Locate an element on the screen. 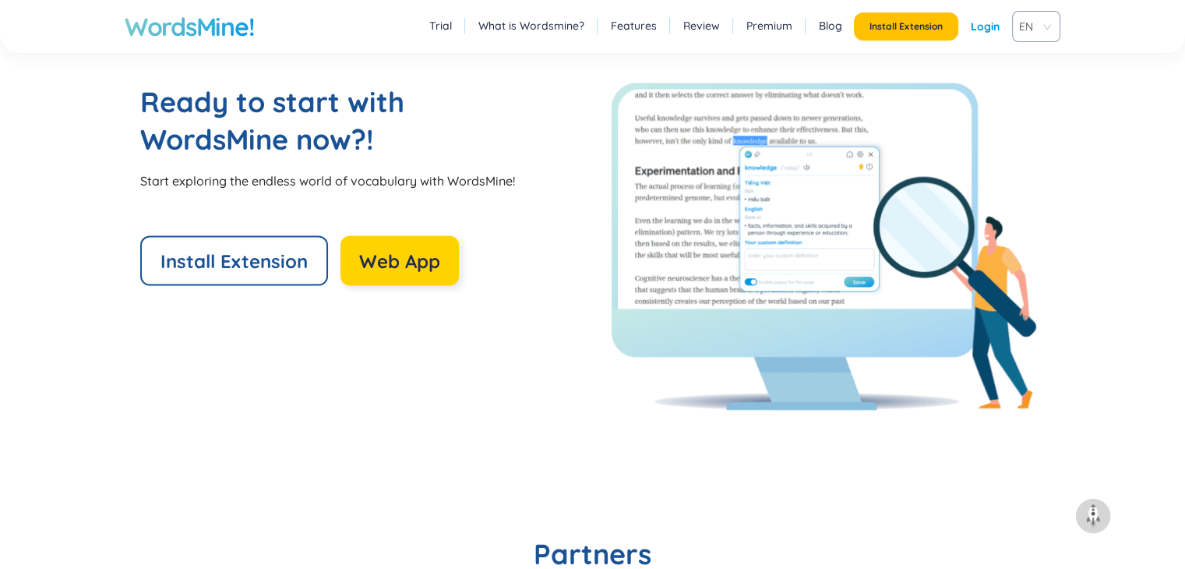  span: Web App is located at coordinates (400, 261).